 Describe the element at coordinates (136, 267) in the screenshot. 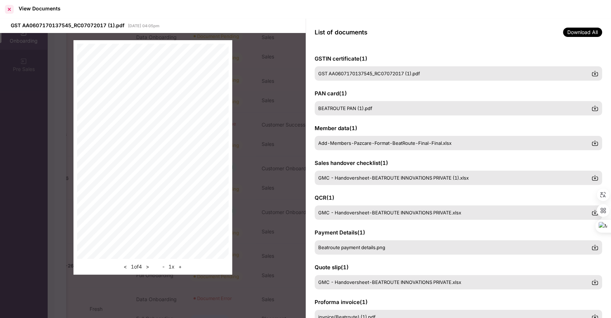

I see `div: 1 of 4` at that location.